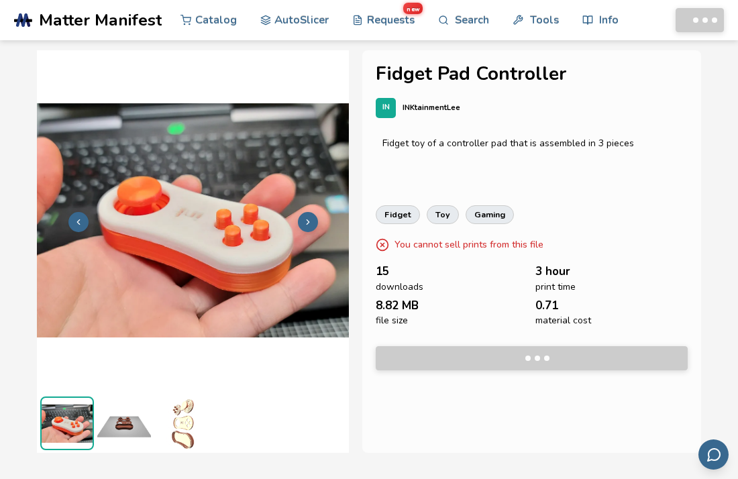 This screenshot has width=738, height=479. Describe the element at coordinates (556, 287) in the screenshot. I see `span: print time` at that location.